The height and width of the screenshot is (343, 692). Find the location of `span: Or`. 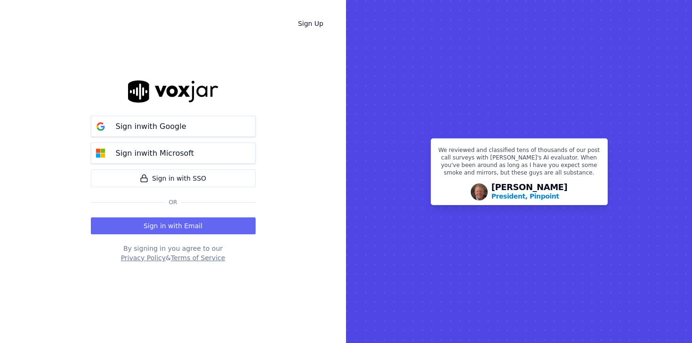

span: Or is located at coordinates (173, 202).